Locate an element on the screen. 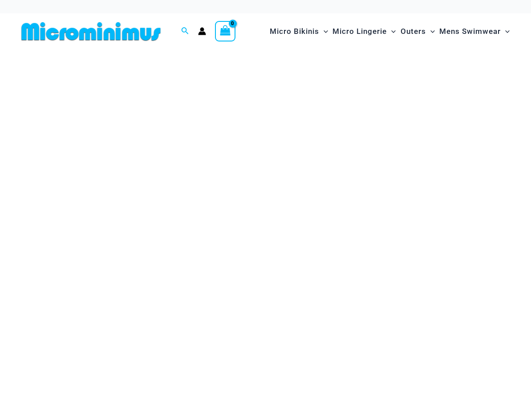  span: Outers is located at coordinates (413, 31).